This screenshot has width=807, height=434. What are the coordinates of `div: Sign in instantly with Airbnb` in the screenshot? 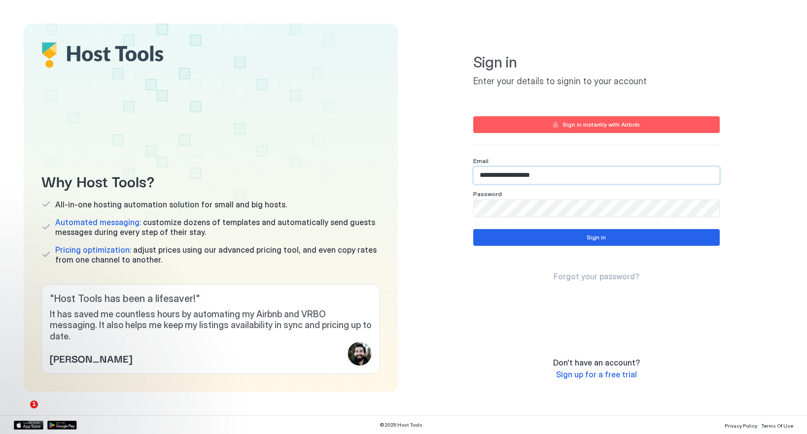 It's located at (601, 125).